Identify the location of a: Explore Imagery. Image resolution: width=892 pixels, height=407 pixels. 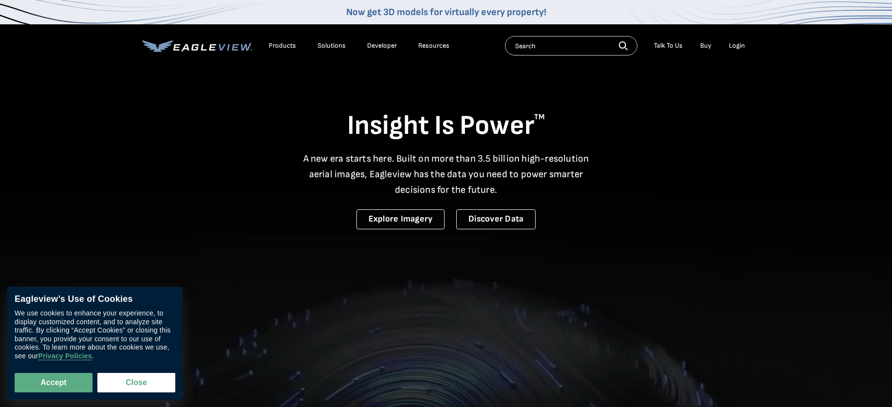
(401, 219).